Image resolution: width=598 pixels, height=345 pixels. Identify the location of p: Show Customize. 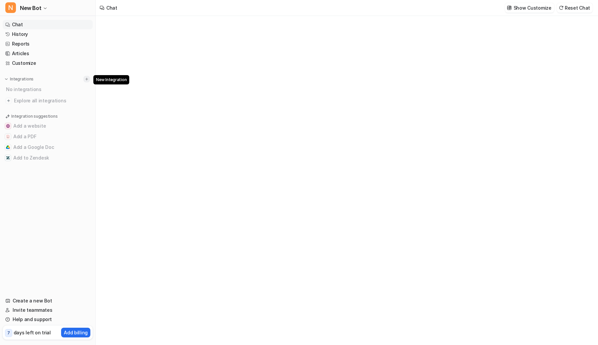
(532, 8).